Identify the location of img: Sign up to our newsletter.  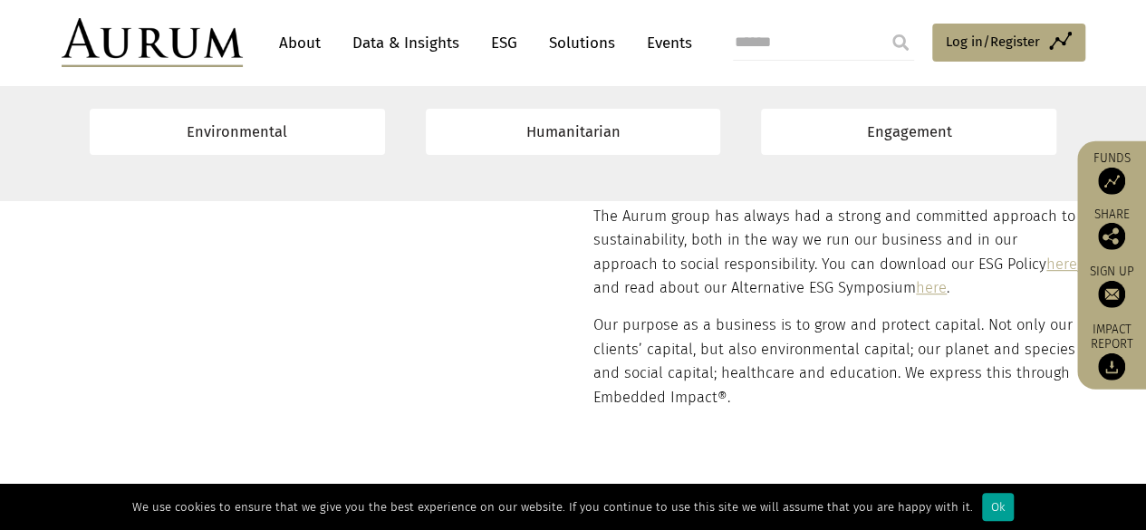
(1112, 294).